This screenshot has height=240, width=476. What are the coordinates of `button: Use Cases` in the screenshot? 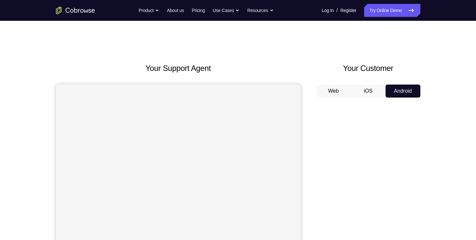 It's located at (226, 10).